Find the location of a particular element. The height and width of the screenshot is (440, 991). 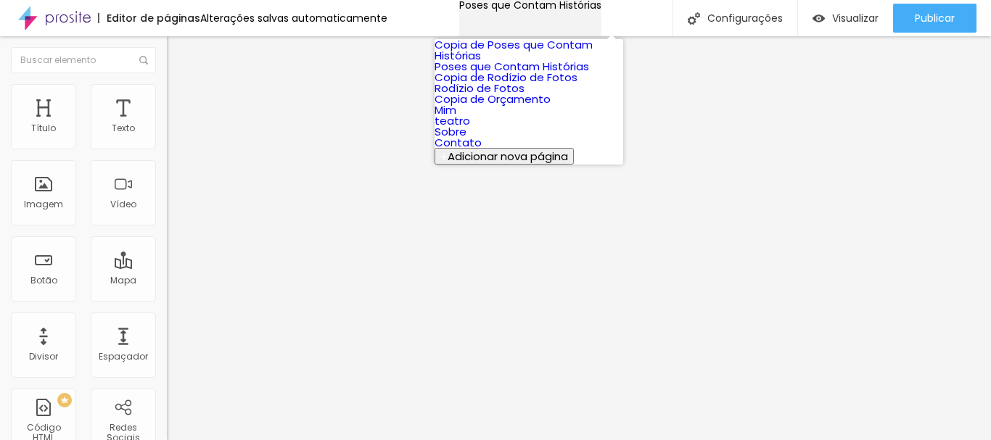

div: Alterações salvas automaticamente is located at coordinates (294, 18).